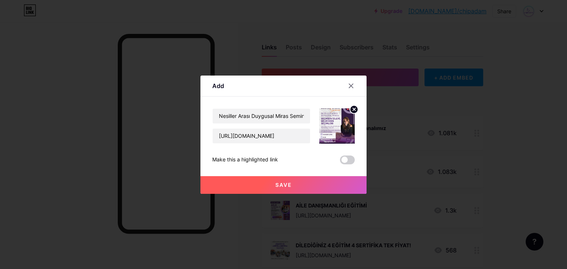  Describe the element at coordinates (283, 185) in the screenshot. I see `button: Save` at that location.